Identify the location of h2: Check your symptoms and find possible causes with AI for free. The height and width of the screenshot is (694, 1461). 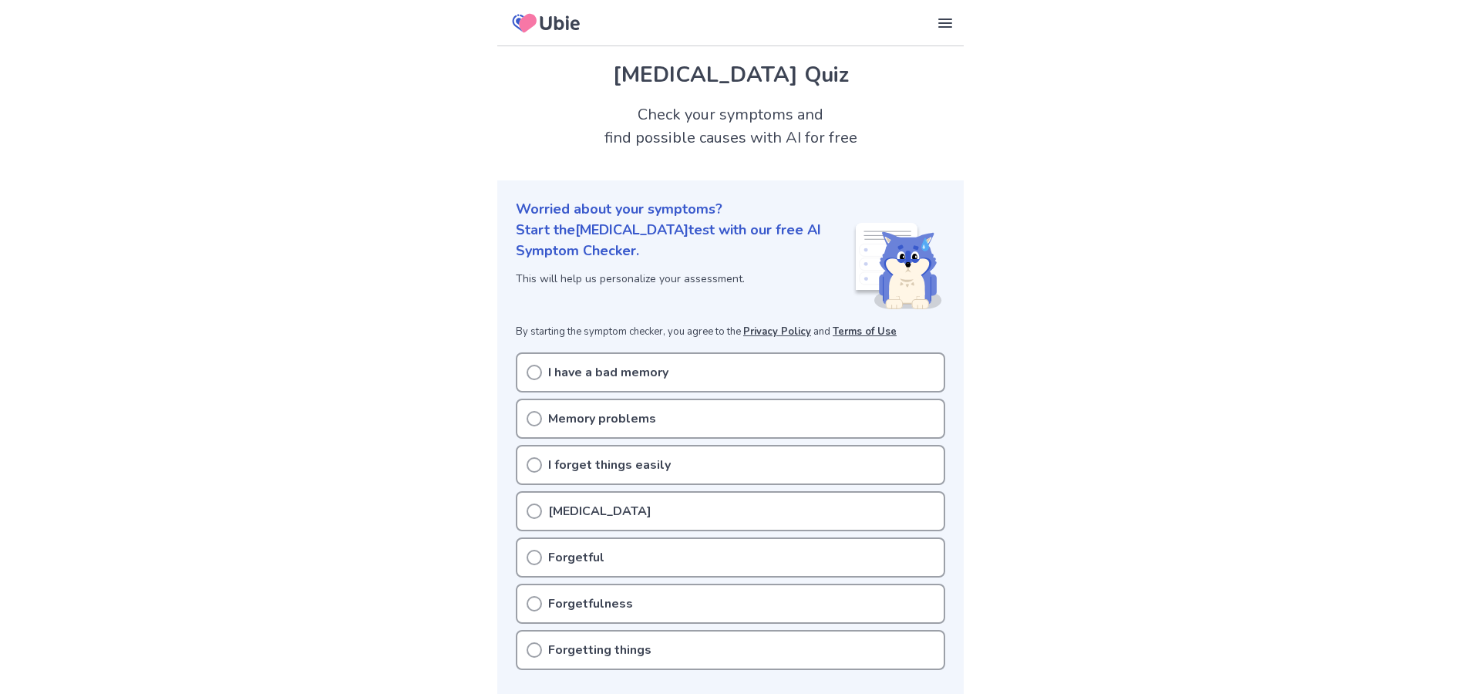
(730, 126).